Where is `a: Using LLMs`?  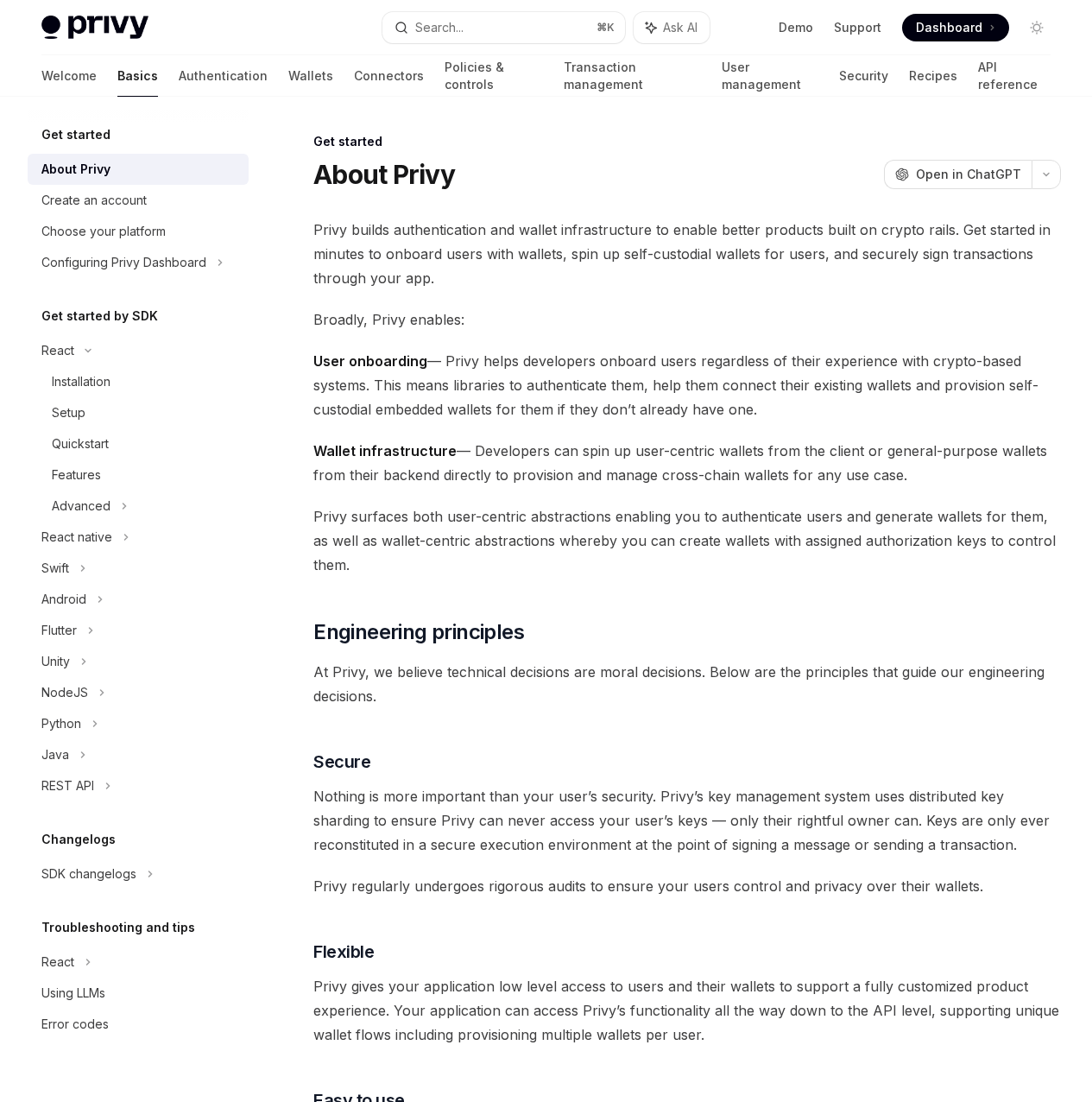
a: Using LLMs is located at coordinates (138, 993).